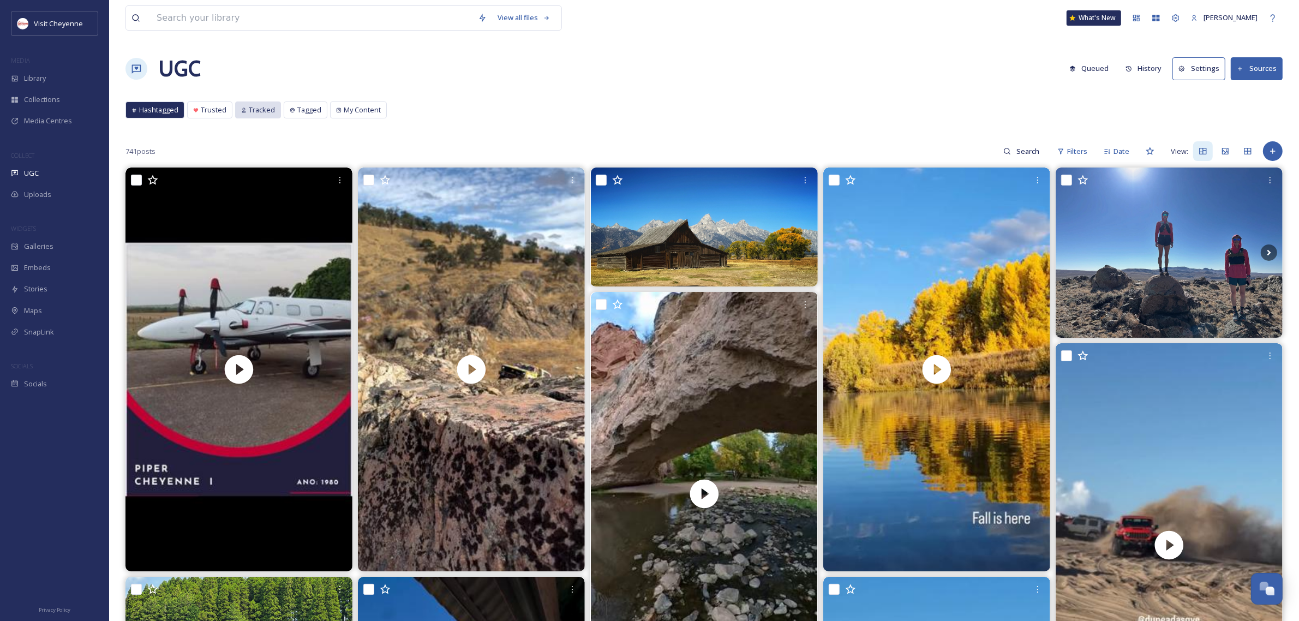 The height and width of the screenshot is (621, 1299). Describe the element at coordinates (35, 78) in the screenshot. I see `span: Library` at that location.